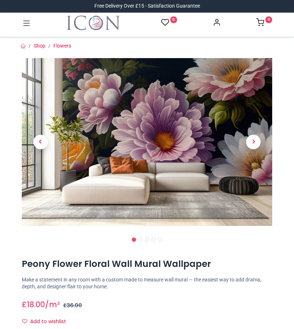  What do you see at coordinates (254, 142) in the screenshot?
I see `span: Next` at bounding box center [254, 142].